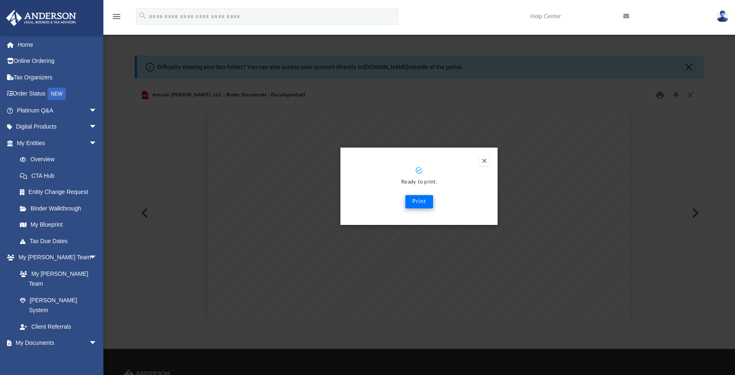  What do you see at coordinates (57, 127) in the screenshot?
I see `a: Digital Productsarrow_drop_down` at bounding box center [57, 127].